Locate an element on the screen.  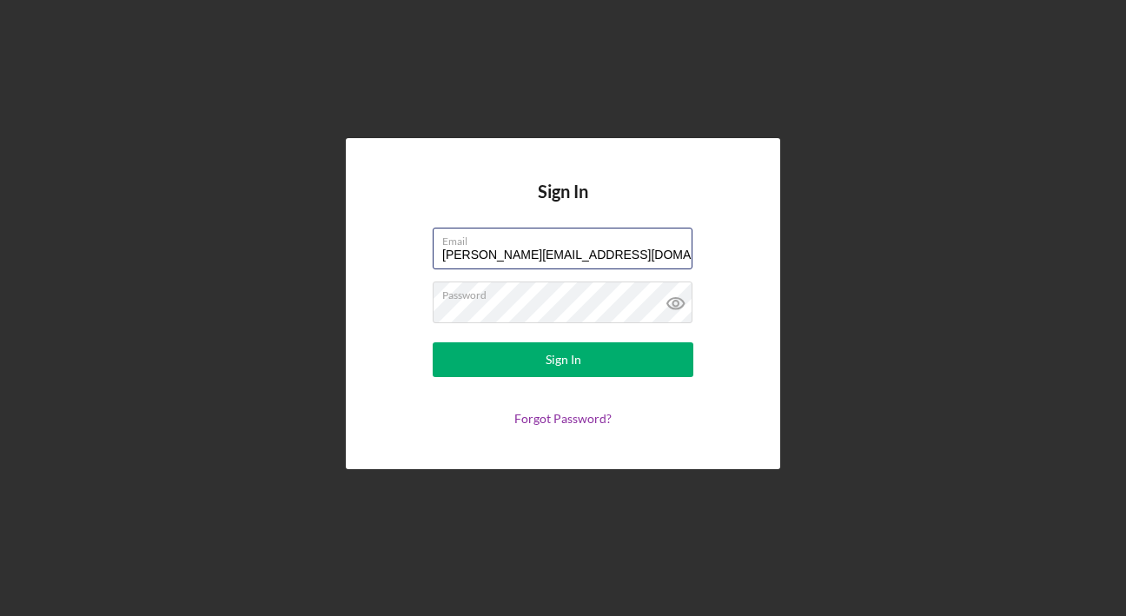
label: Email is located at coordinates (567, 238).